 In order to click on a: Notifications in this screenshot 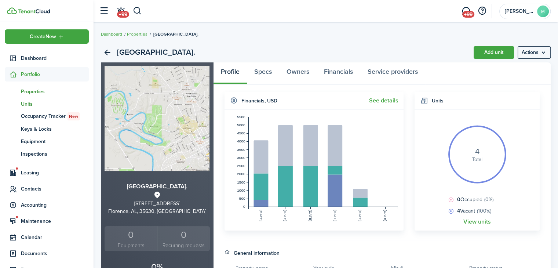, I will do `click(121, 11)`.